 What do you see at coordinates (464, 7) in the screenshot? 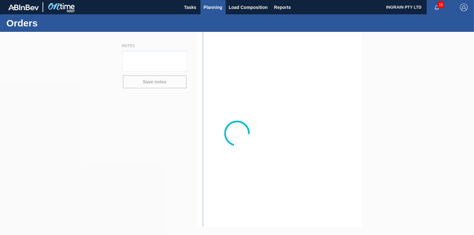
I see `img: Logout` at bounding box center [464, 7].